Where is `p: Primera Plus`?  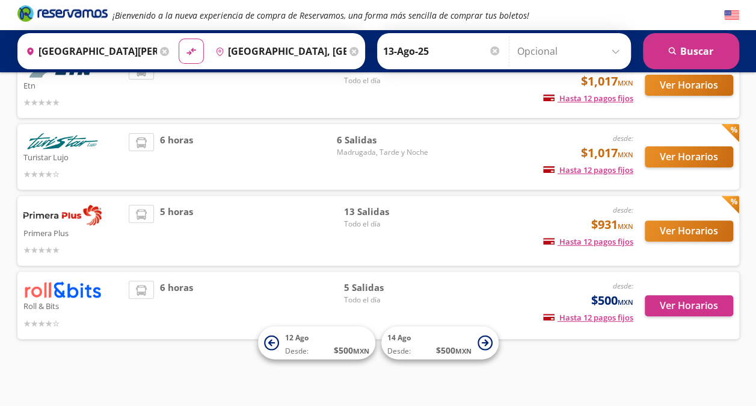 p: Primera Plus is located at coordinates (73, 232).